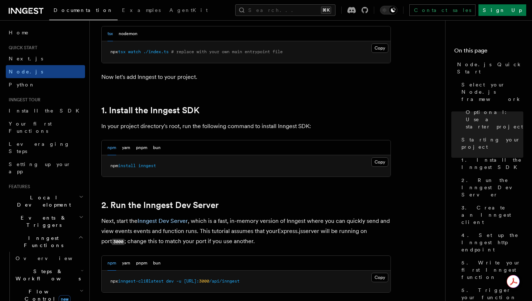 This screenshot has width=532, height=301. What do you see at coordinates (45, 242) in the screenshot?
I see `button: Inngest Functions` at bounding box center [45, 242].